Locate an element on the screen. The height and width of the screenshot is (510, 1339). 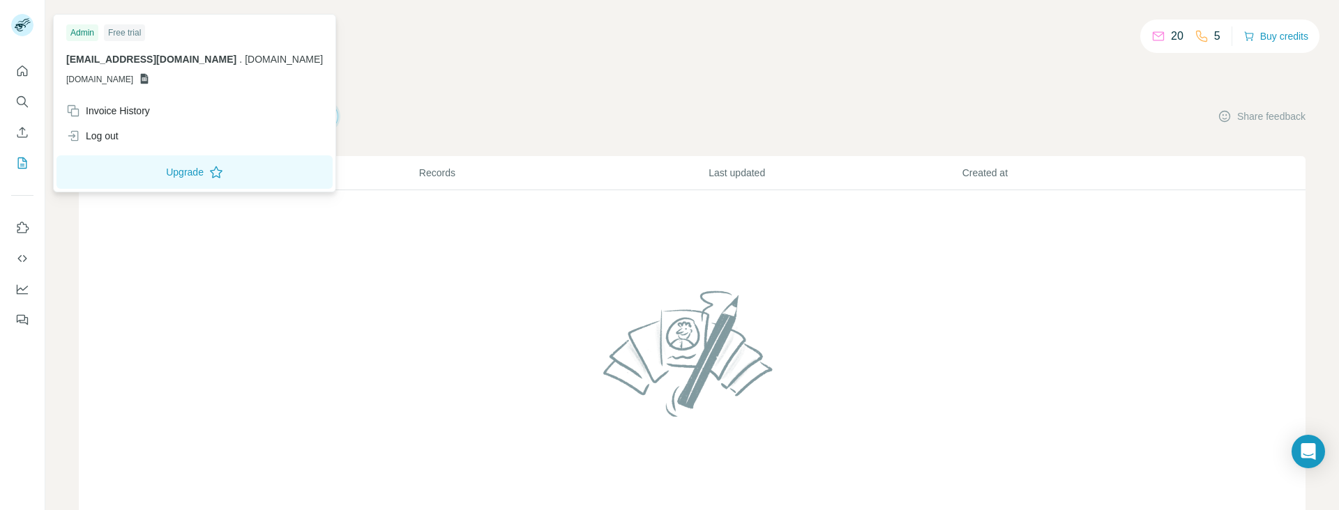
p: 5 is located at coordinates (1217, 36).